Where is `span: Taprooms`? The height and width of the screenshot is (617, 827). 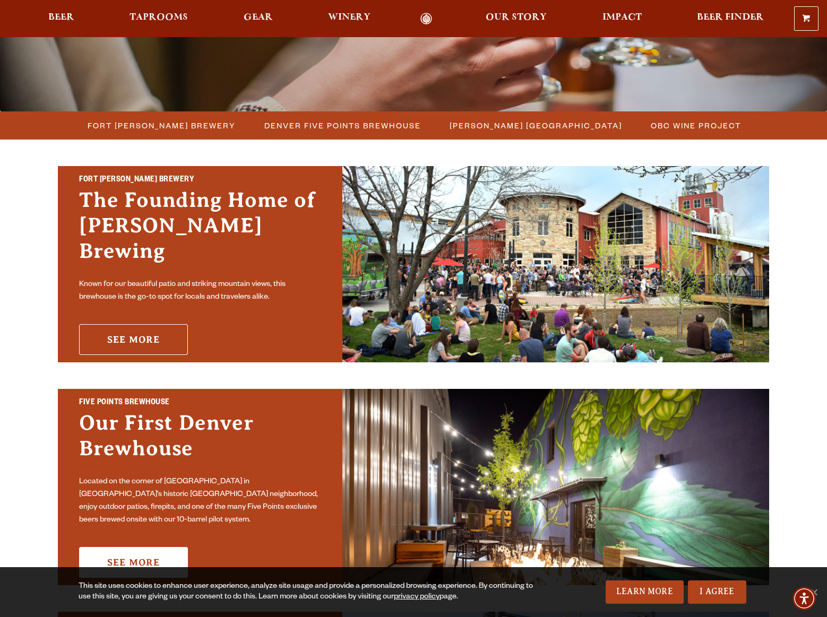
span: Taprooms is located at coordinates (159, 18).